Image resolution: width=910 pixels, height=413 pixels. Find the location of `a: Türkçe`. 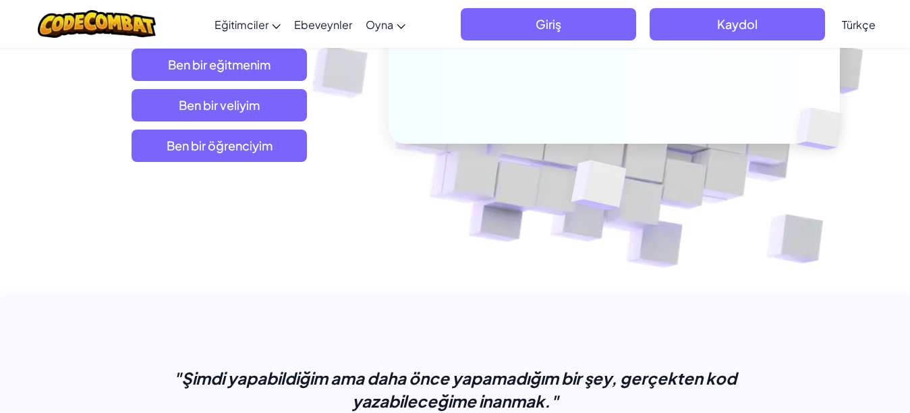

a: Türkçe is located at coordinates (859, 24).